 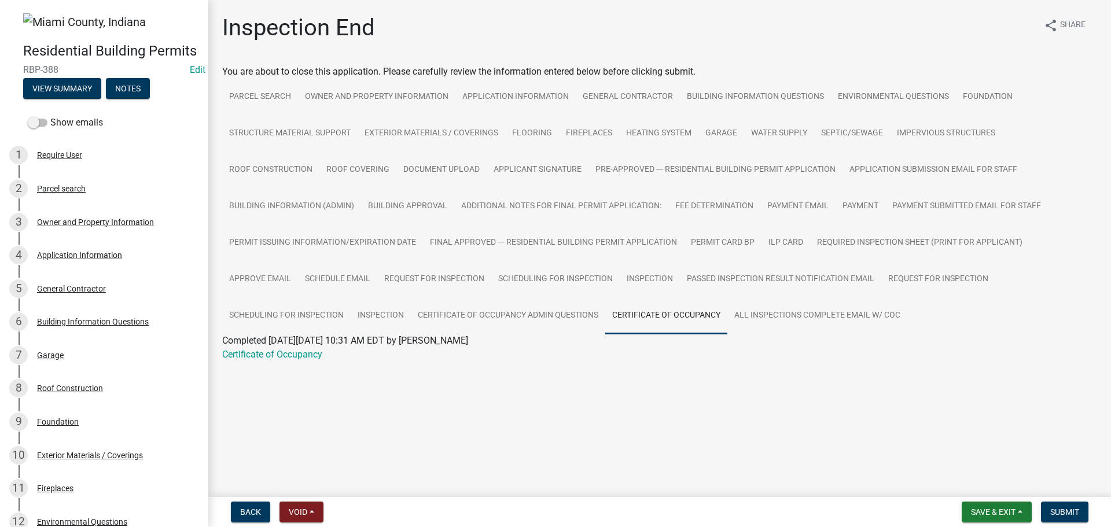 I want to click on a: Flooring, so click(x=532, y=134).